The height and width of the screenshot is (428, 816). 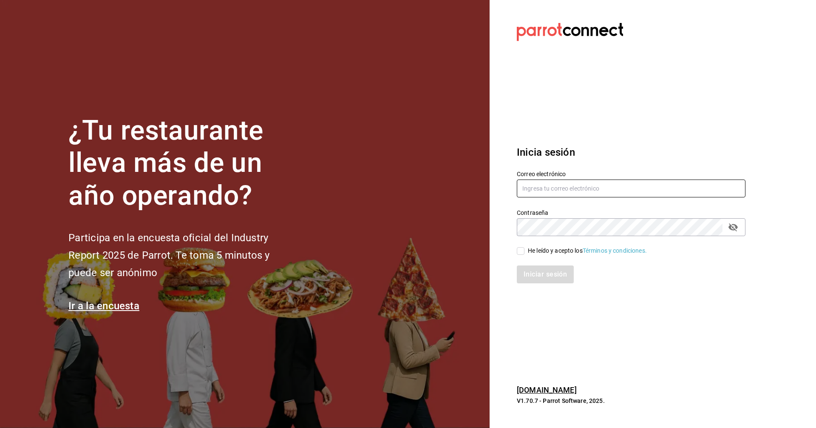 What do you see at coordinates (631, 401) in the screenshot?
I see `p: V1.70.7 - Parrot Software, 2025.` at bounding box center [631, 401].